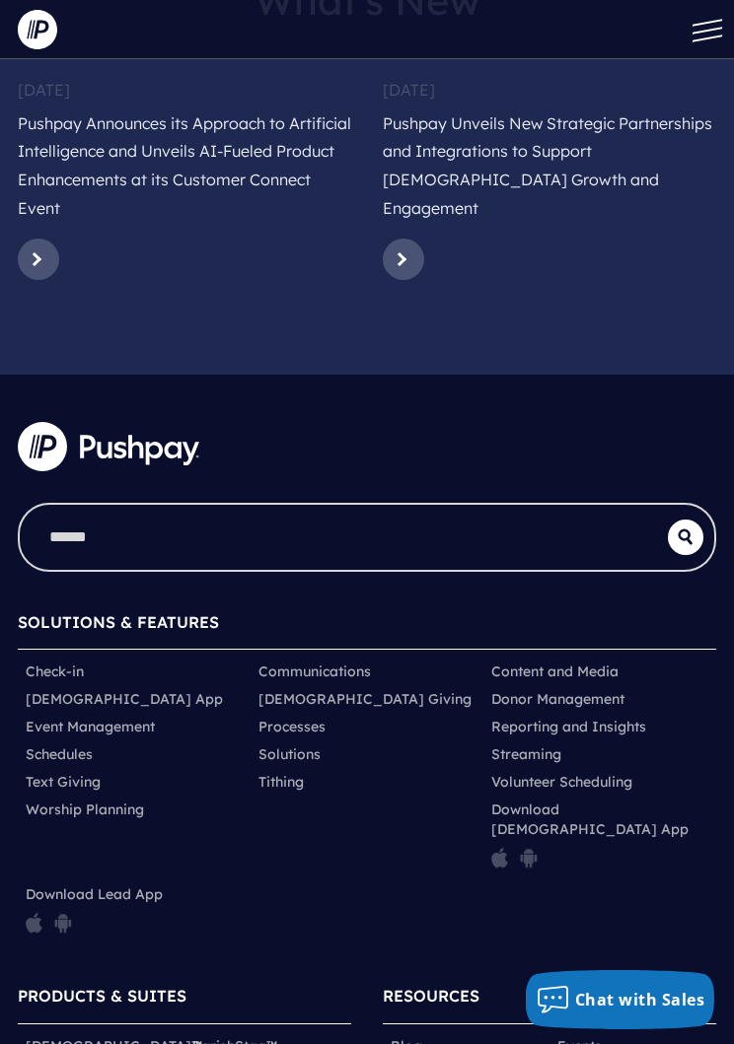 The image size is (734, 1044). What do you see at coordinates (367, 626) in the screenshot?
I see `h6: SOLUTIONS & FEATURES` at bounding box center [367, 626].